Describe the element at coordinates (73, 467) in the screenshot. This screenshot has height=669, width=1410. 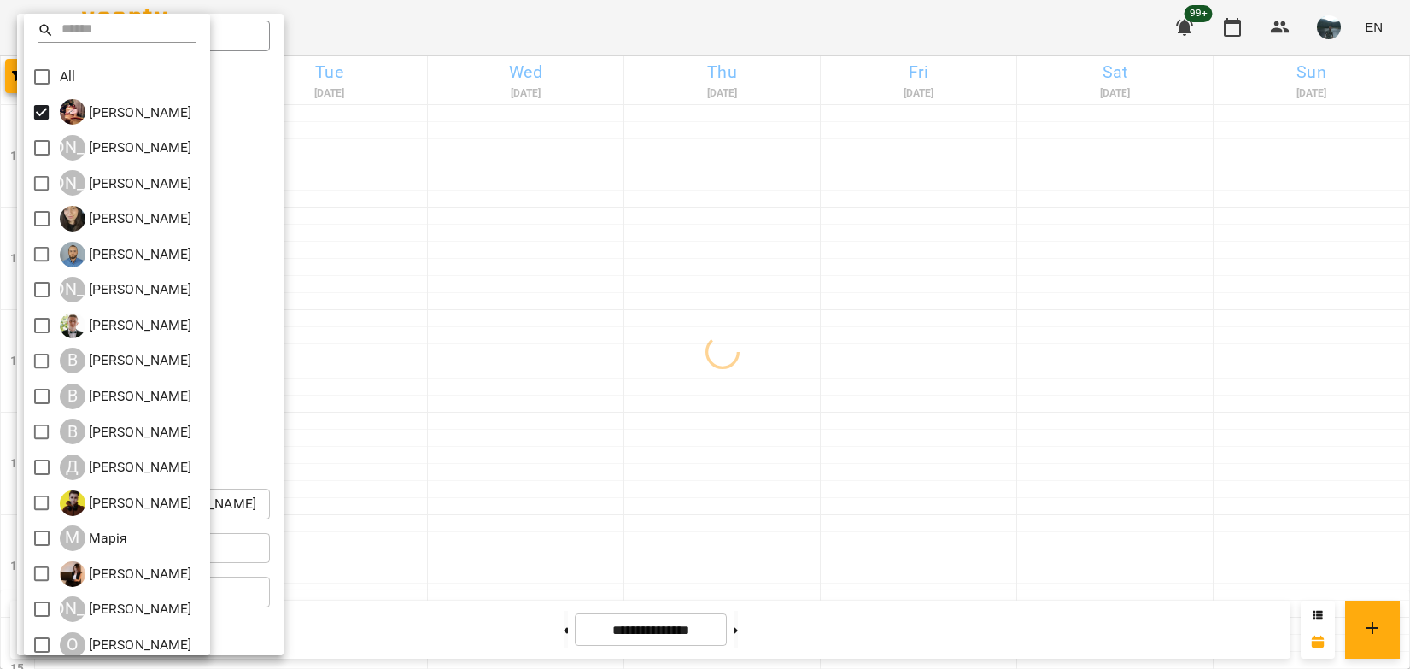
I see `div: Д` at that location.